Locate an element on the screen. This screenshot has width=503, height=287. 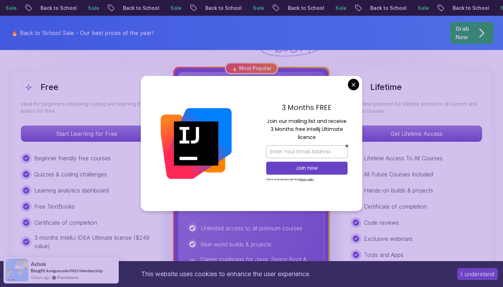
span: Ashok is located at coordinates (38, 263).